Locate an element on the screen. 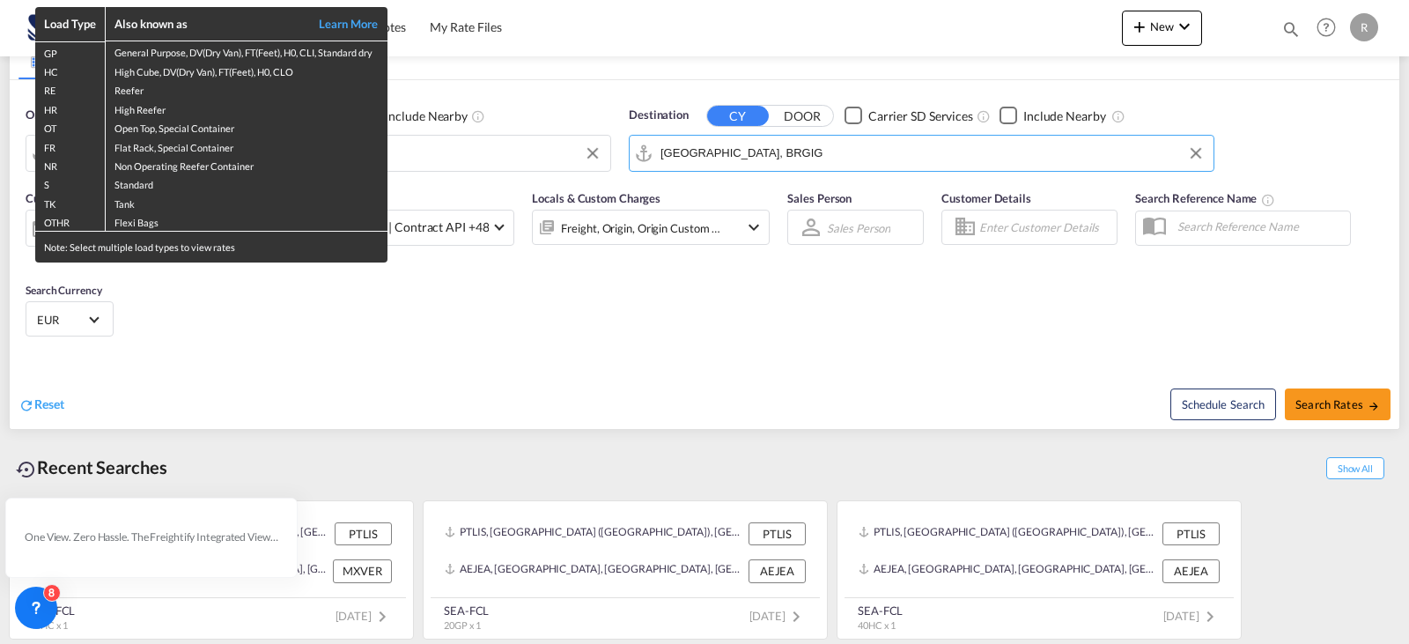  td: High Cube, DV(Dry Van), FT(Feet), H0, CLO is located at coordinates (247, 70).